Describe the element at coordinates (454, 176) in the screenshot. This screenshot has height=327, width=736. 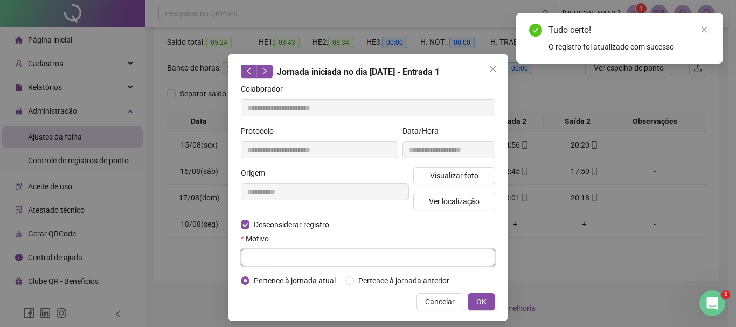
I see `button: Visualizar foto` at that location.